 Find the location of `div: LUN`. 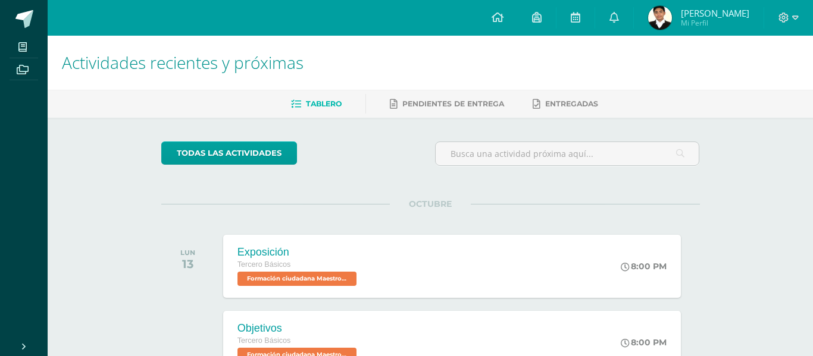

div: LUN is located at coordinates (187, 253).